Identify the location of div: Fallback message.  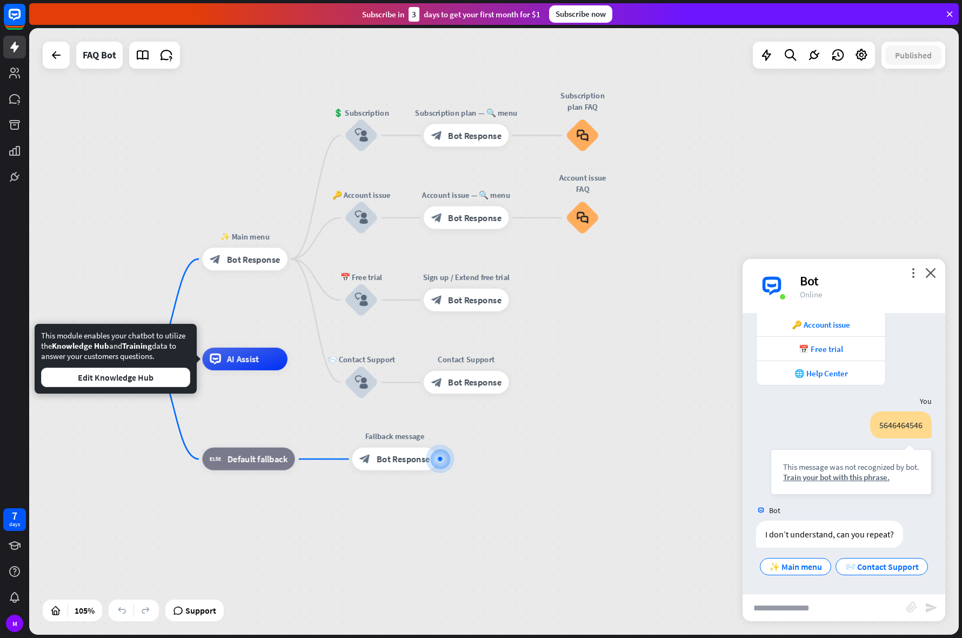
(394, 436).